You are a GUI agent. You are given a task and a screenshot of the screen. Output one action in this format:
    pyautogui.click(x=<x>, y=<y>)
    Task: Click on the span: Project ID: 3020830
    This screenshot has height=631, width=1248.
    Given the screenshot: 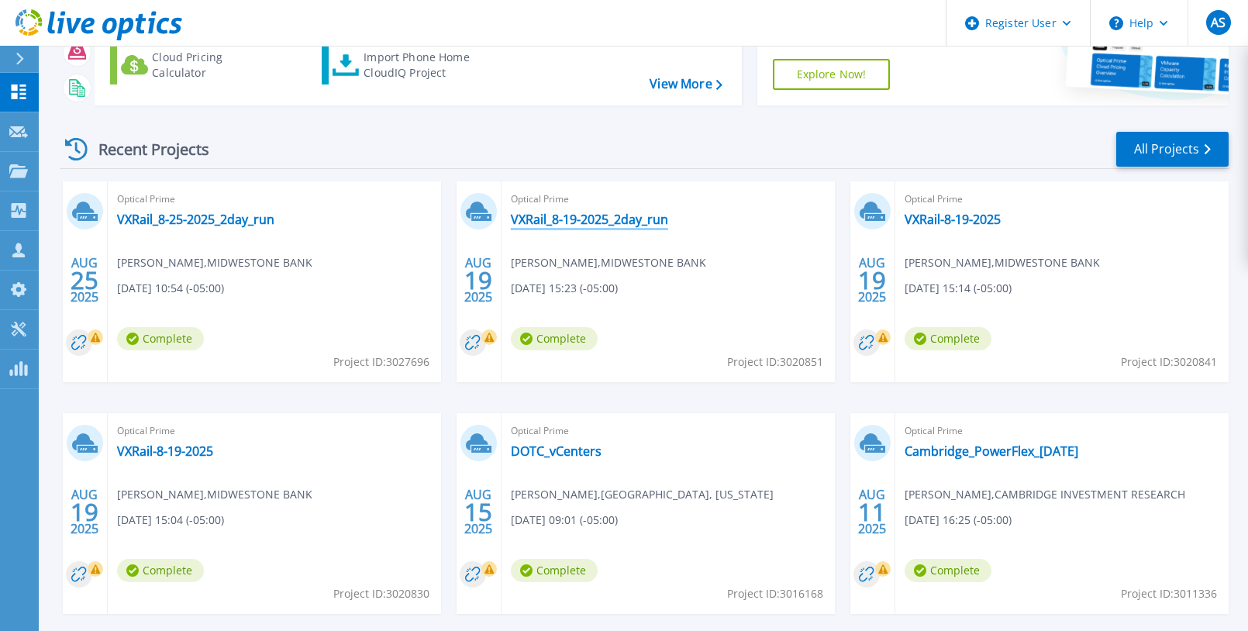 What is the action you would take?
    pyautogui.click(x=381, y=594)
    